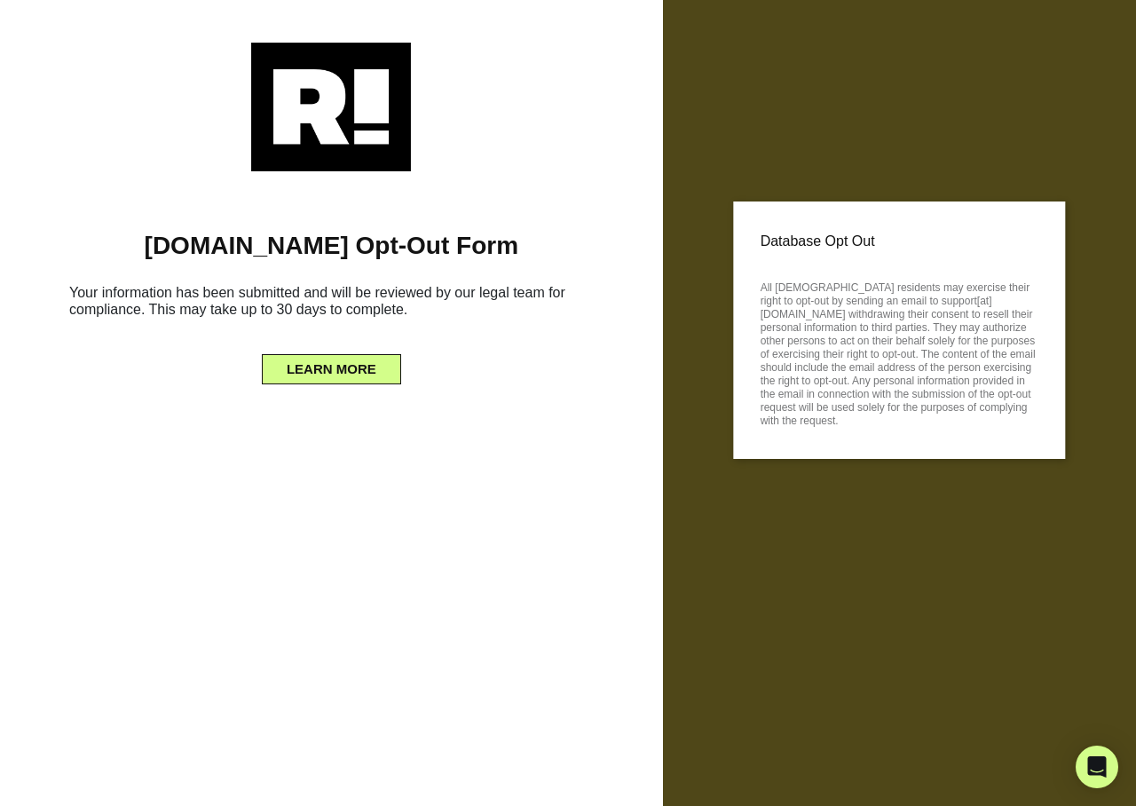  Describe the element at coordinates (331, 106) in the screenshot. I see `img: Retention.com` at that location.